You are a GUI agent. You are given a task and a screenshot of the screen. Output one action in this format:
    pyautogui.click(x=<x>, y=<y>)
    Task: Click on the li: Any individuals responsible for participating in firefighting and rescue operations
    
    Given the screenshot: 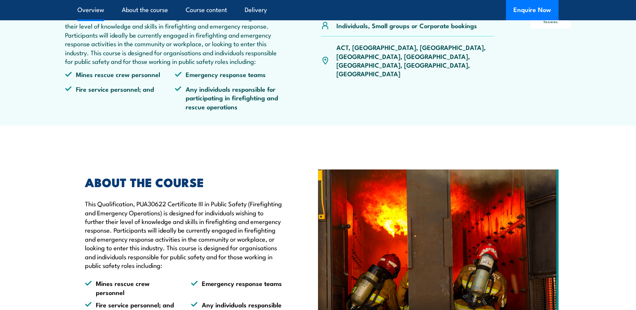 What is the action you would take?
    pyautogui.click(x=230, y=98)
    